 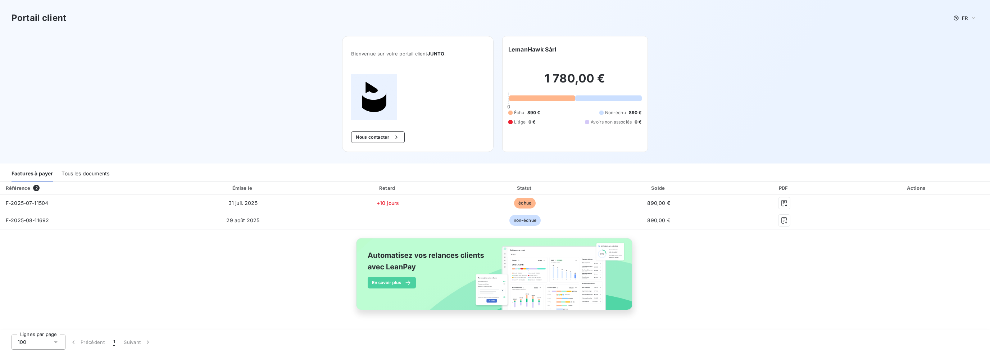 I want to click on button: Nous contacter, so click(x=378, y=137).